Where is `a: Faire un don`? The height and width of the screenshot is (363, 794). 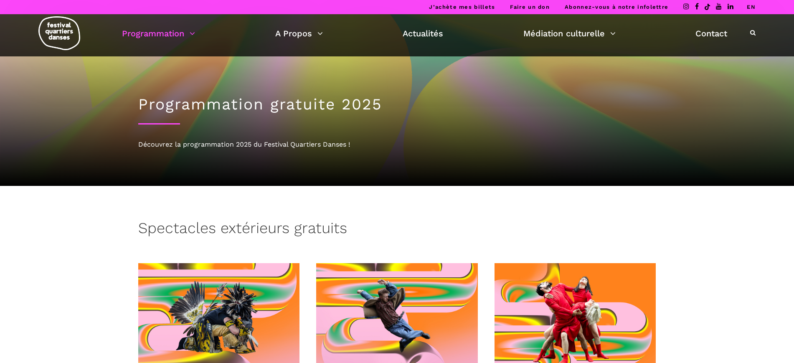
a: Faire un don is located at coordinates (529, 7).